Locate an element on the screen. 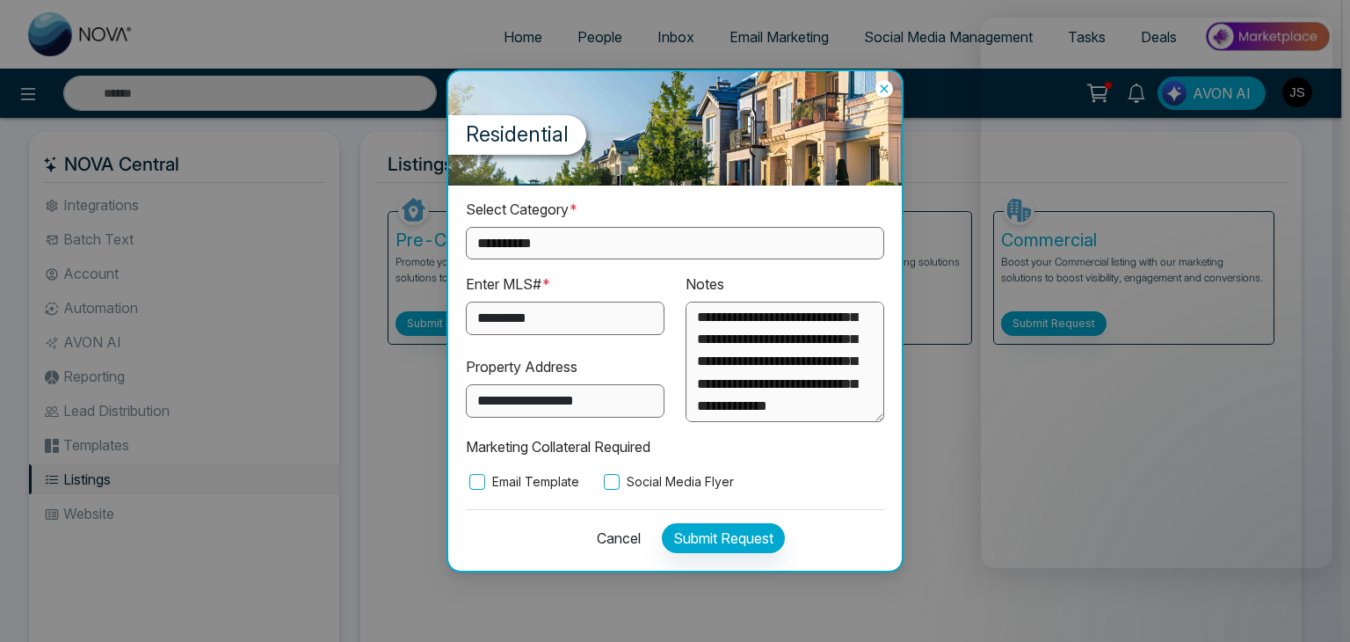  label: Residential is located at coordinates (517, 135).